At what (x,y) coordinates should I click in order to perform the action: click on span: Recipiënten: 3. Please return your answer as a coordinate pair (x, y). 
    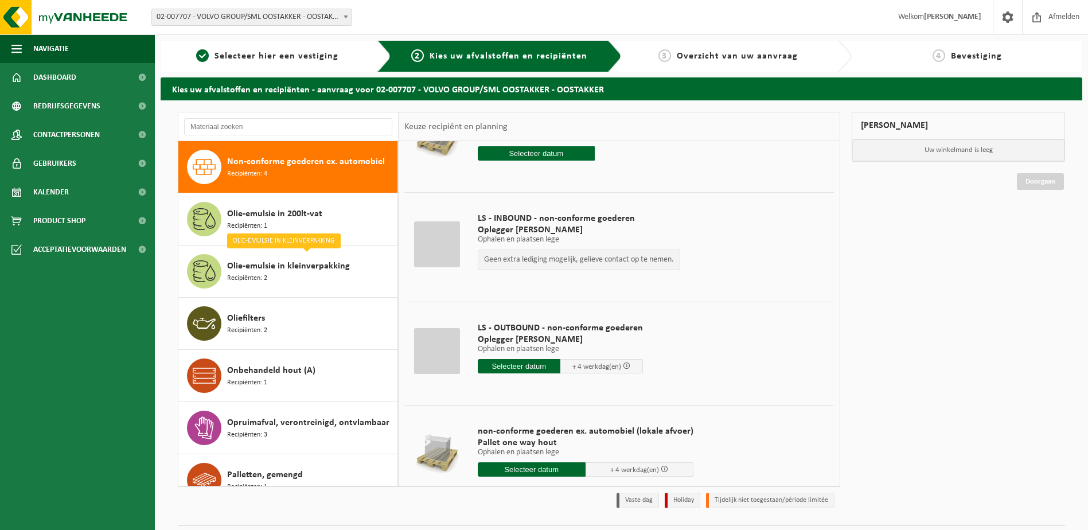
    Looking at the image, I should click on (247, 435).